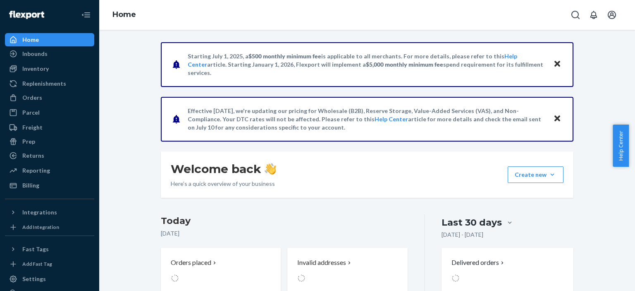 The image size is (635, 291). Describe the element at coordinates (50, 113) in the screenshot. I see `a: Parcel` at that location.